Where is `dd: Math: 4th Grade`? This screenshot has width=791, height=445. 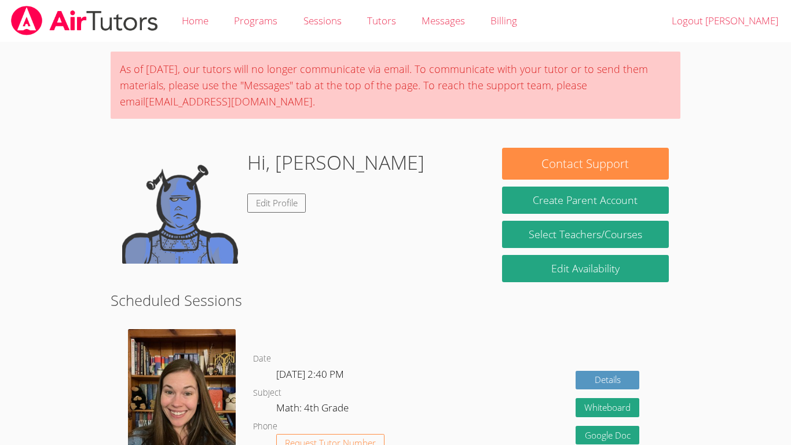
dd: Math: 4th Grade is located at coordinates (313, 409).